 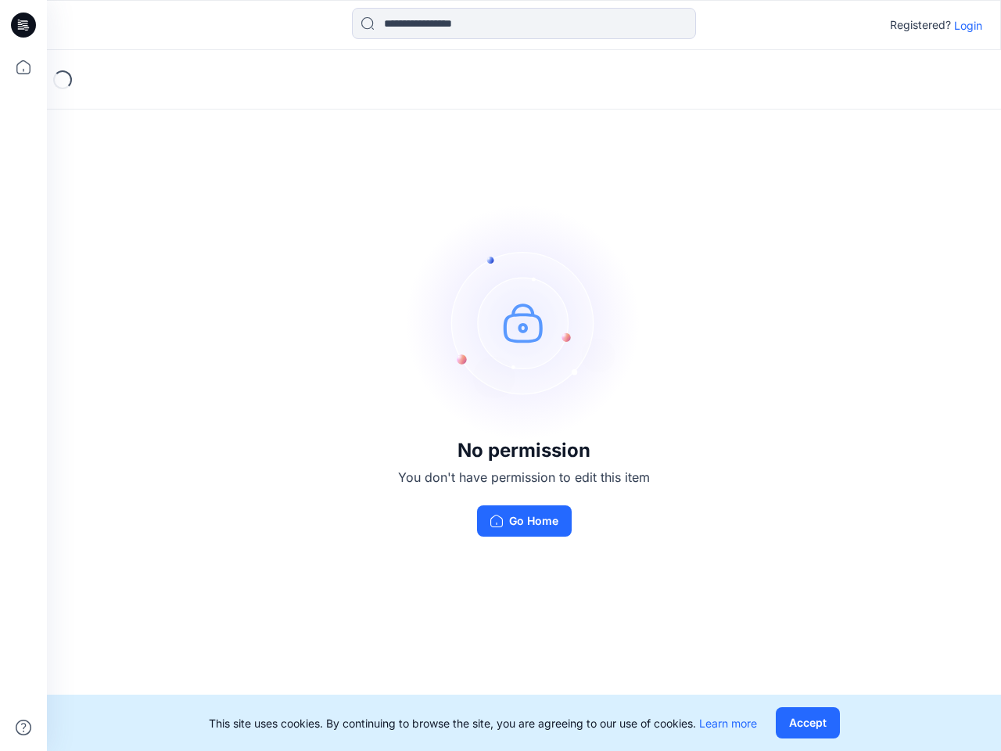 What do you see at coordinates (524, 521) in the screenshot?
I see `a: Go Home` at bounding box center [524, 521].